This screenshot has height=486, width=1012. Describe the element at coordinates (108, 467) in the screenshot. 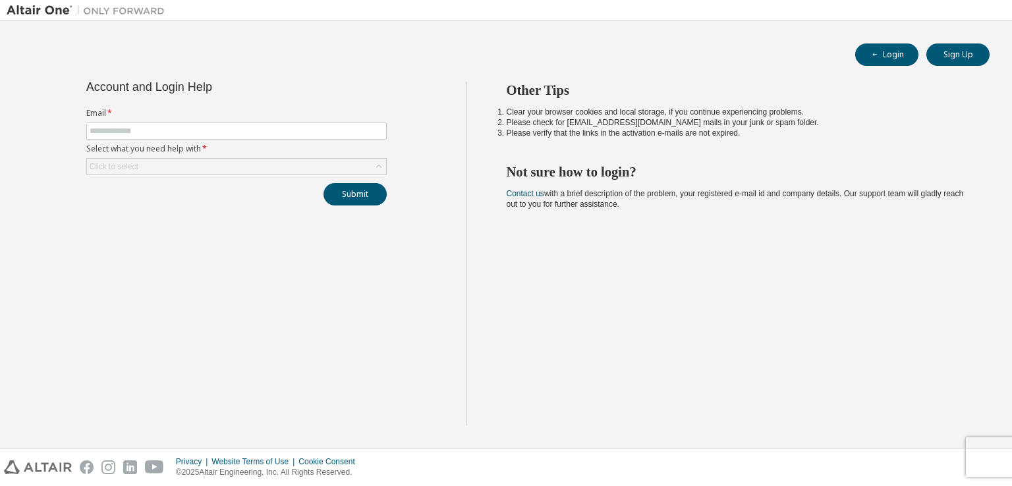

I see `img: instagram.svg` at that location.